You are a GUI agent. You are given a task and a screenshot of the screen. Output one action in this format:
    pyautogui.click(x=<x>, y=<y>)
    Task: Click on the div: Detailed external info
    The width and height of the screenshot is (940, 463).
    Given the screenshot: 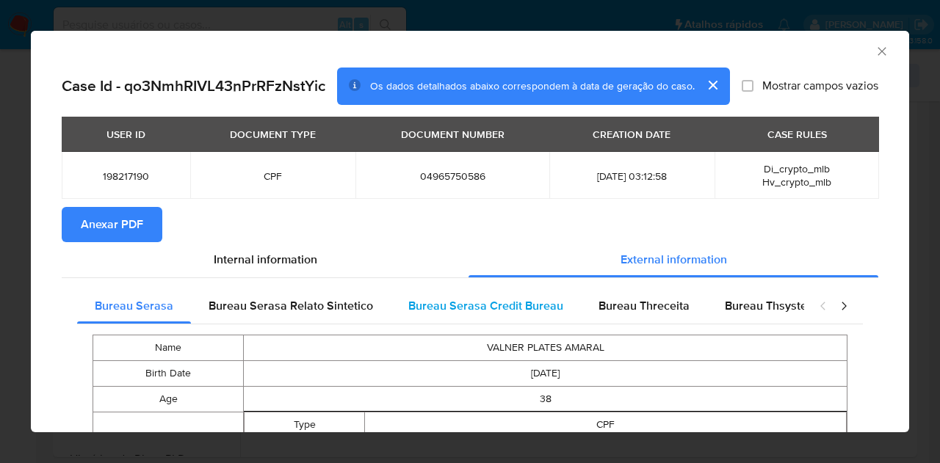 What is the action you would take?
    pyautogui.click(x=441, y=306)
    